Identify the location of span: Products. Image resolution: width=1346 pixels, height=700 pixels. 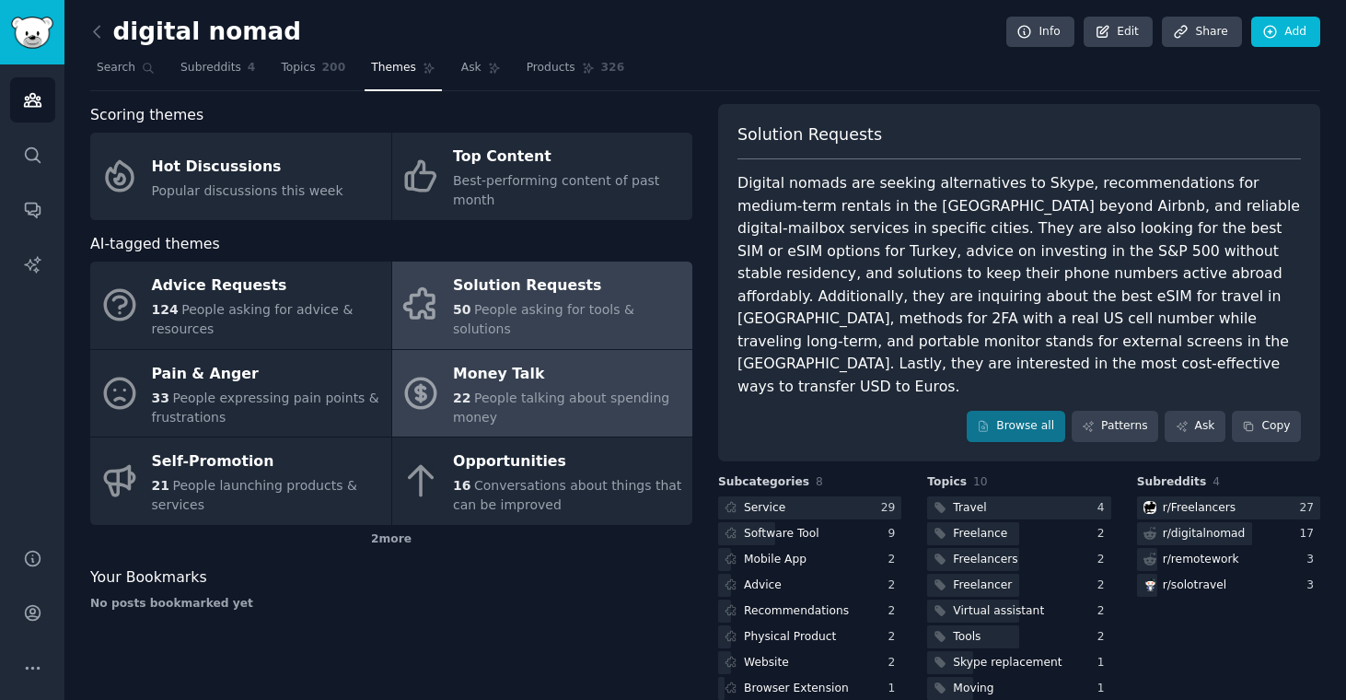
(550, 68).